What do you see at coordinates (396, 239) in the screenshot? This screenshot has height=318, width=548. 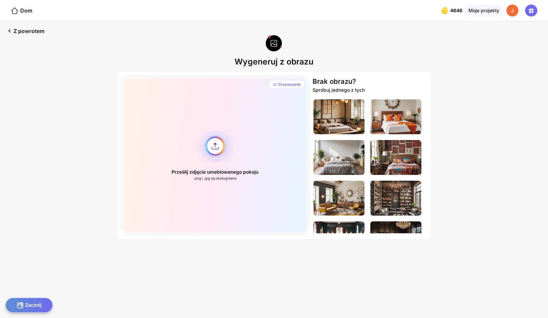 I see `img: livingRoomImage4.jpg` at bounding box center [396, 239].